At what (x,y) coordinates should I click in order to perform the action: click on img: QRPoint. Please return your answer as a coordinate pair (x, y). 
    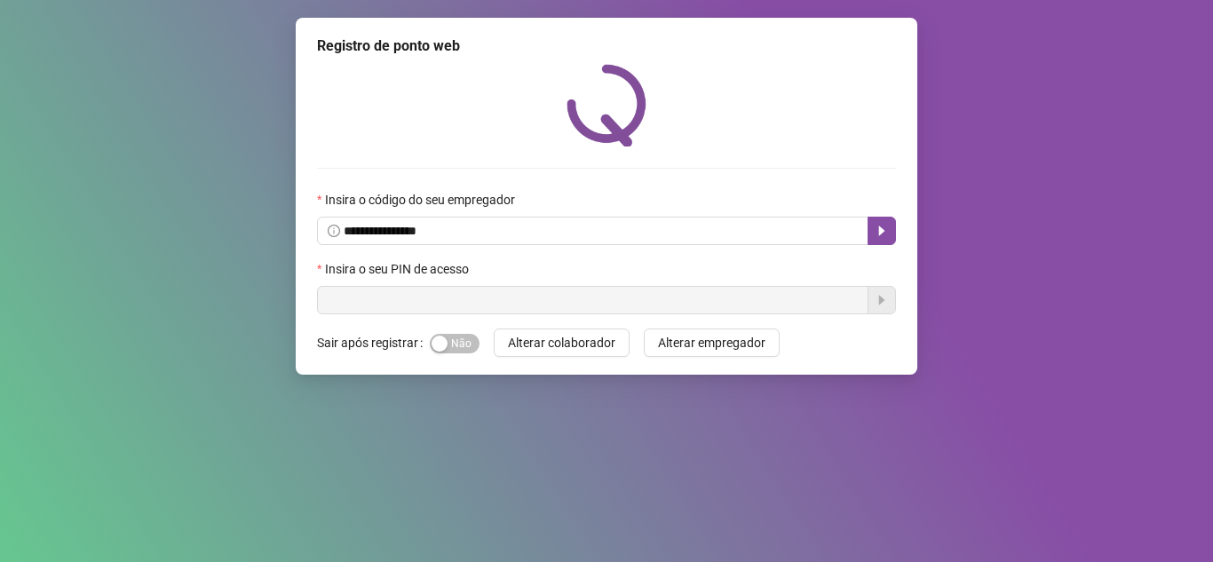
    Looking at the image, I should click on (607, 105).